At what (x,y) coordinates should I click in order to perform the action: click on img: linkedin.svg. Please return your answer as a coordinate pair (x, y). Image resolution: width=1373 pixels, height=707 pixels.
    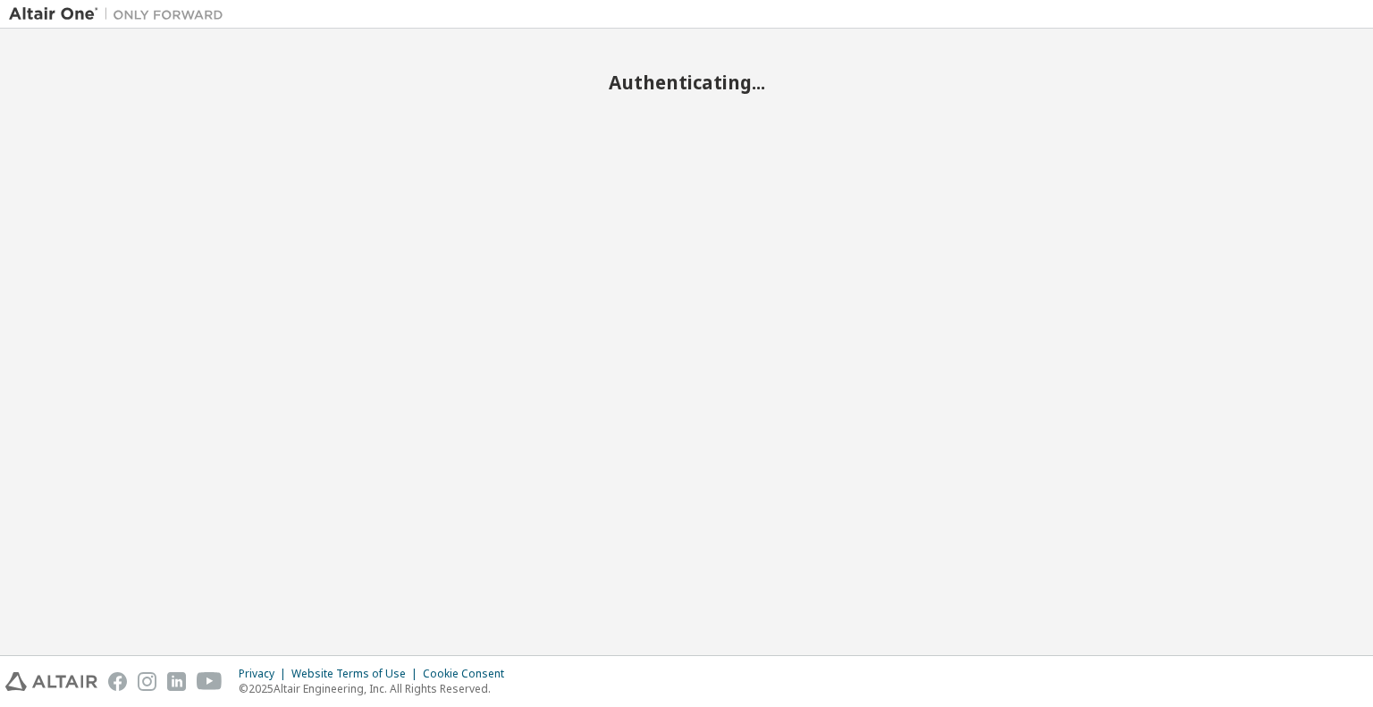
    Looking at the image, I should click on (176, 681).